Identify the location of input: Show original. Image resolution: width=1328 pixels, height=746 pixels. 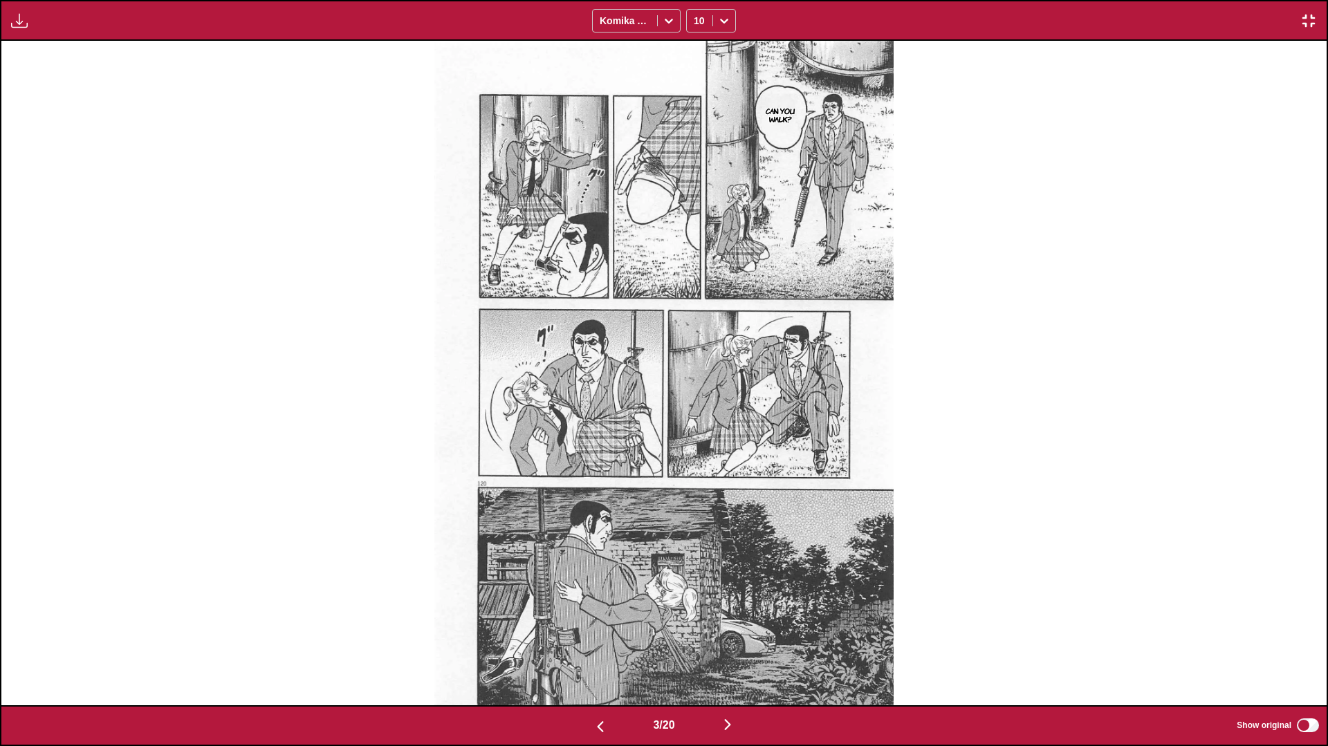
(1307, 725).